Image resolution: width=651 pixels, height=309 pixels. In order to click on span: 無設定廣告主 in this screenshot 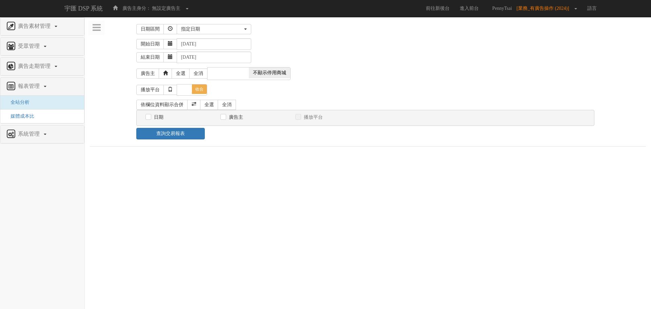, I will do `click(166, 8)`.